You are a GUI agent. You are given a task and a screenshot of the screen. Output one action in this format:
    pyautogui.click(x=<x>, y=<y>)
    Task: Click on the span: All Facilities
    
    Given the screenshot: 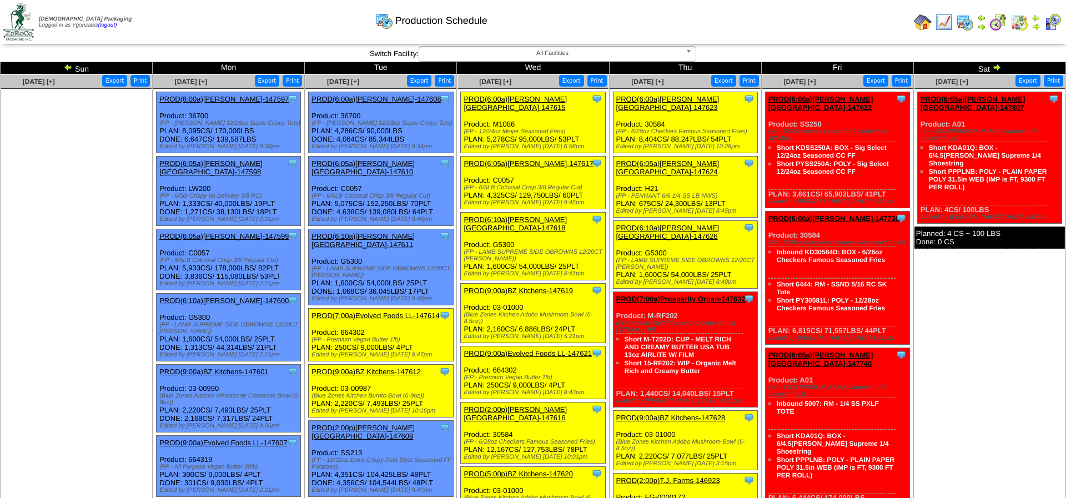 What is the action you would take?
    pyautogui.click(x=552, y=53)
    